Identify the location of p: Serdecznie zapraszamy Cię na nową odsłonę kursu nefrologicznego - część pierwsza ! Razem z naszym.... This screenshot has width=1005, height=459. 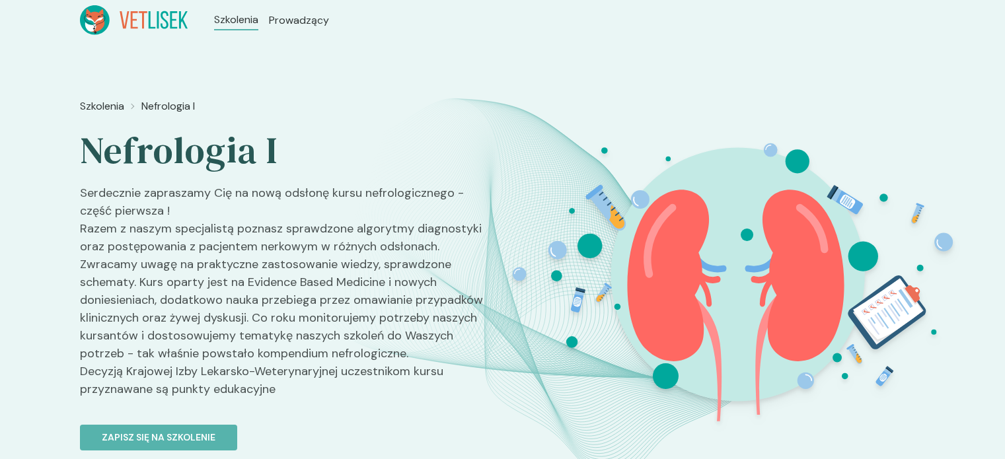
(286, 297).